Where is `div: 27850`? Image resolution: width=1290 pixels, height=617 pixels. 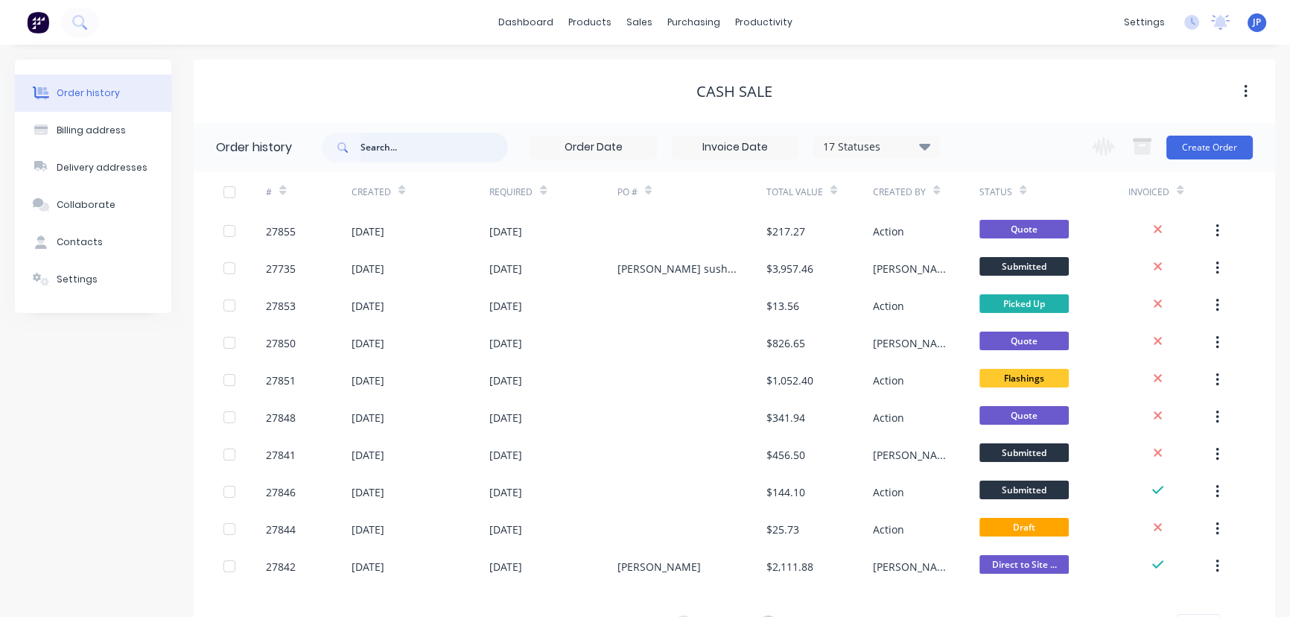 div: 27850 is located at coordinates (281, 343).